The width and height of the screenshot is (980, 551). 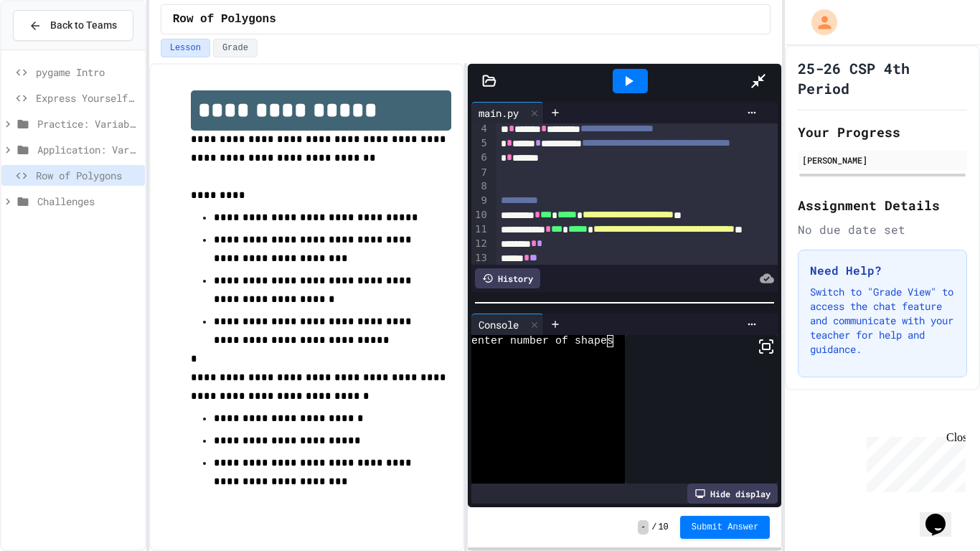 What do you see at coordinates (539, 341) in the screenshot?
I see `span: enter number of shape` at bounding box center [539, 341].